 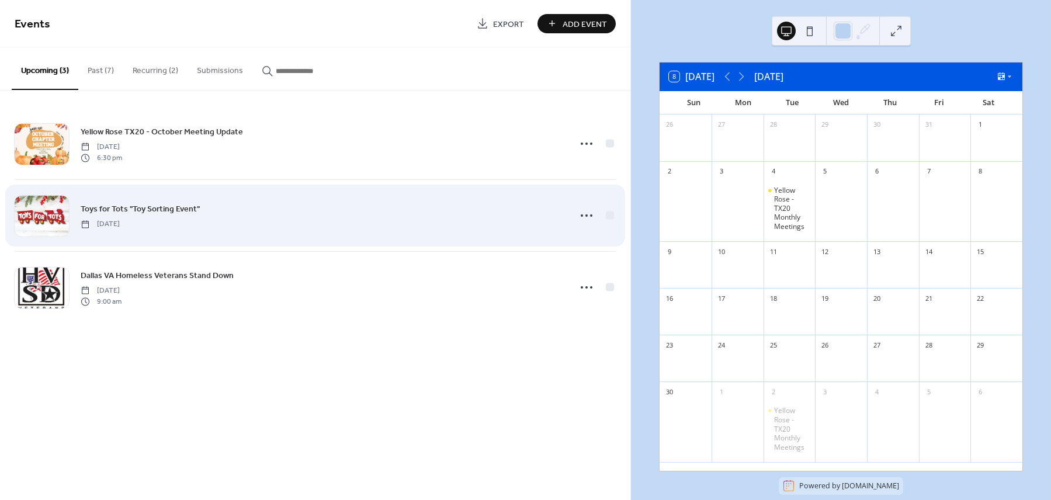 I want to click on button: Upcoming (3), so click(x=45, y=68).